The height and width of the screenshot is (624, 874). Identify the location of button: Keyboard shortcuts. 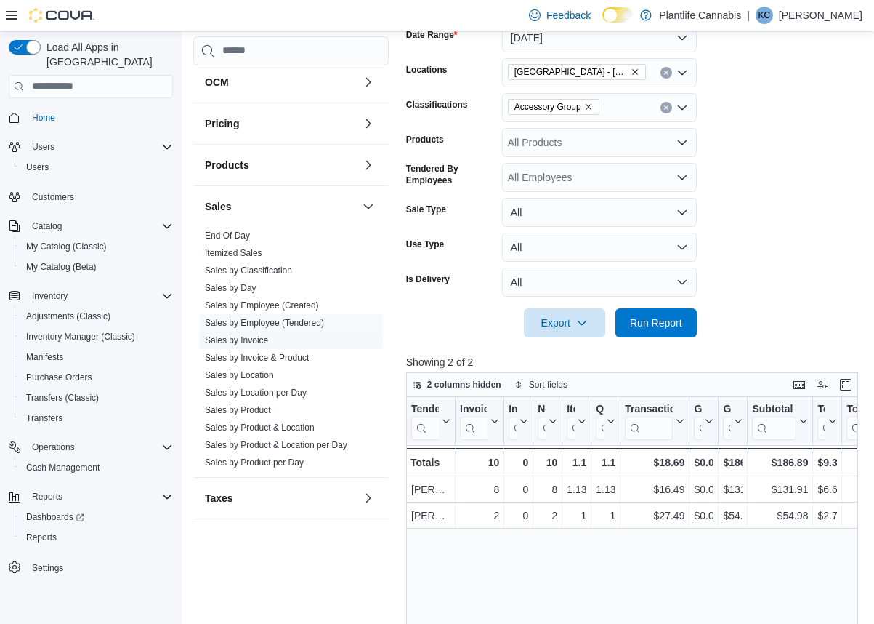
(800, 385).